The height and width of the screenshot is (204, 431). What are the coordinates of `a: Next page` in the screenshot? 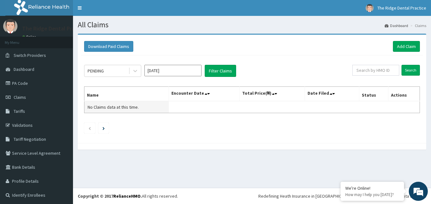 It's located at (104, 128).